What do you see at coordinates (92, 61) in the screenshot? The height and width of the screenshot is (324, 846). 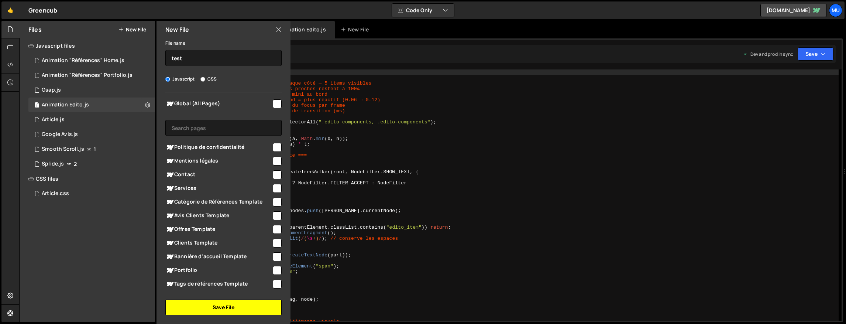 I see `div: 16982/47052.js` at bounding box center [92, 61].